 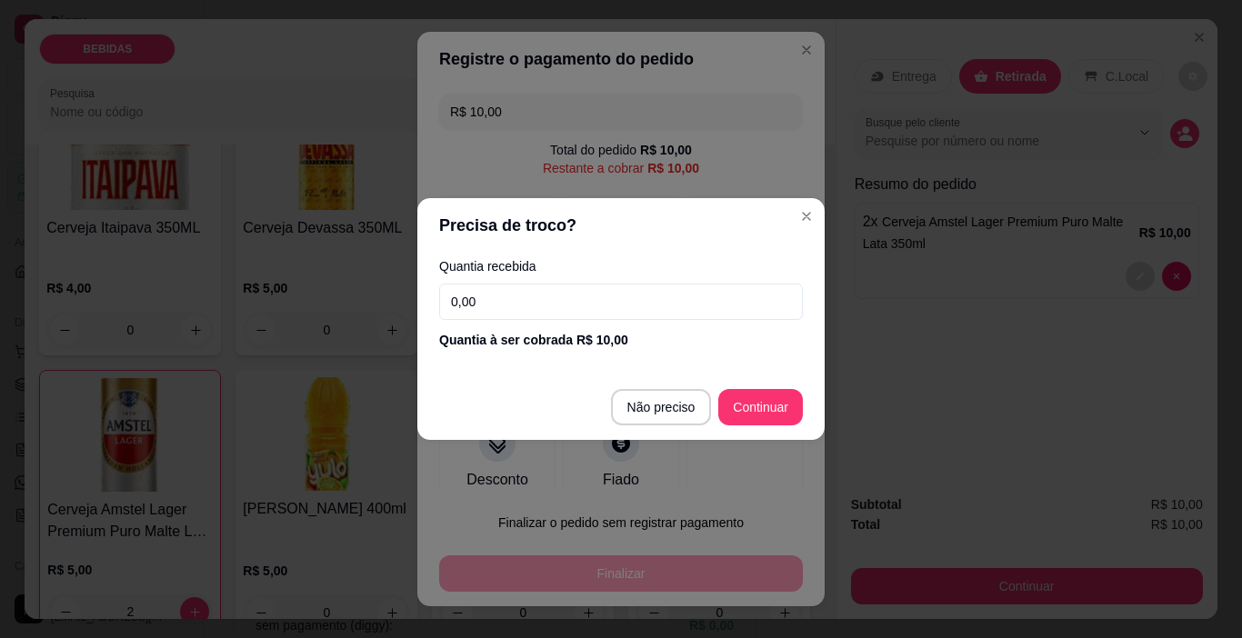 What do you see at coordinates (621, 340) in the screenshot?
I see `div: Quantia à ser cobrada R$ 10,00` at bounding box center [621, 340].